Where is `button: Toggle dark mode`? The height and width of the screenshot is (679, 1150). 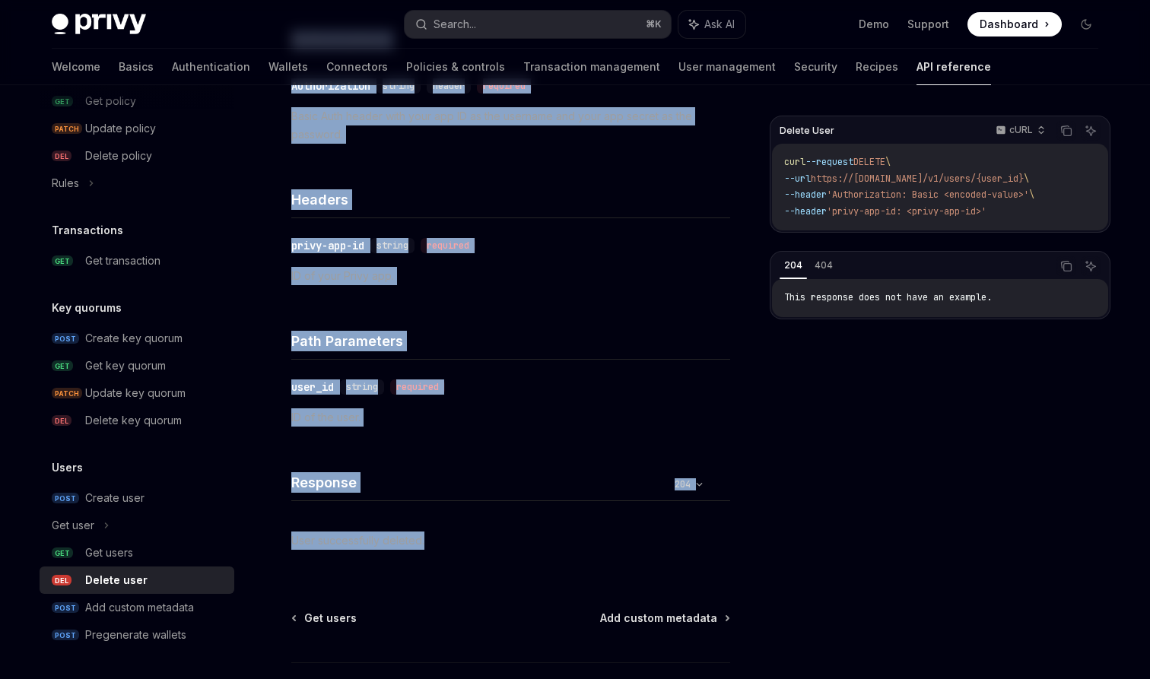
button: Toggle dark mode is located at coordinates (1086, 24).